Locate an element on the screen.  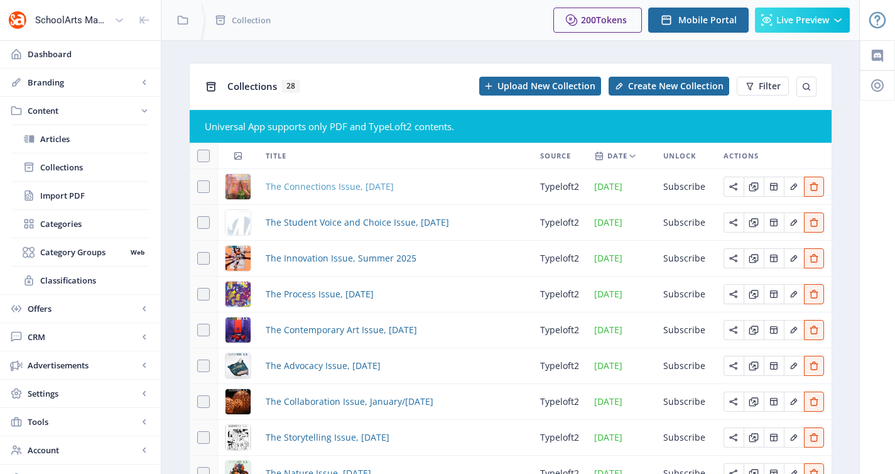
button: Mobile Portal is located at coordinates (699, 20).